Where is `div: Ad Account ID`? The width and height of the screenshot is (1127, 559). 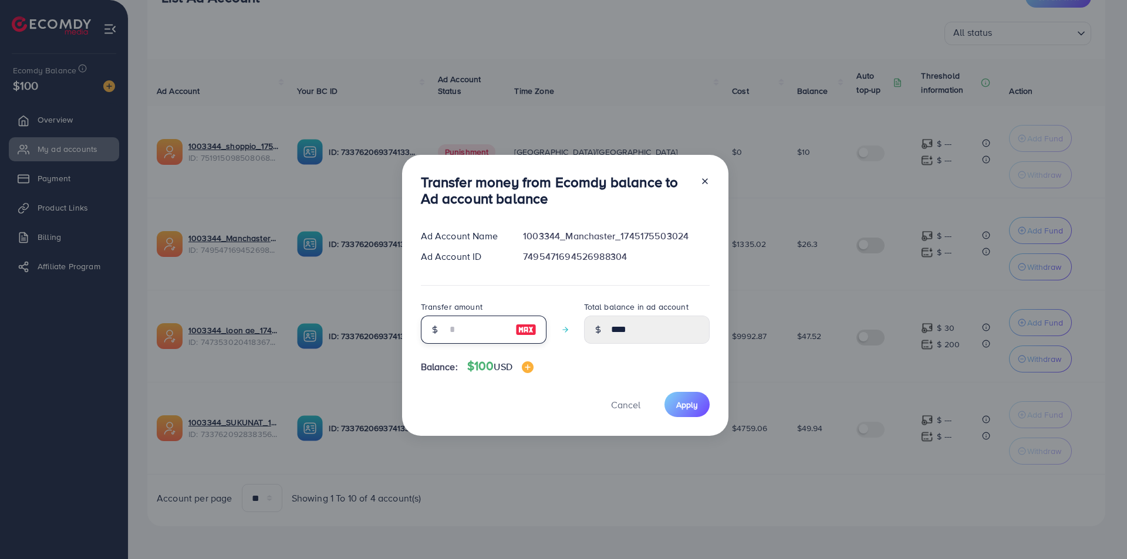 div: Ad Account ID is located at coordinates (462, 256).